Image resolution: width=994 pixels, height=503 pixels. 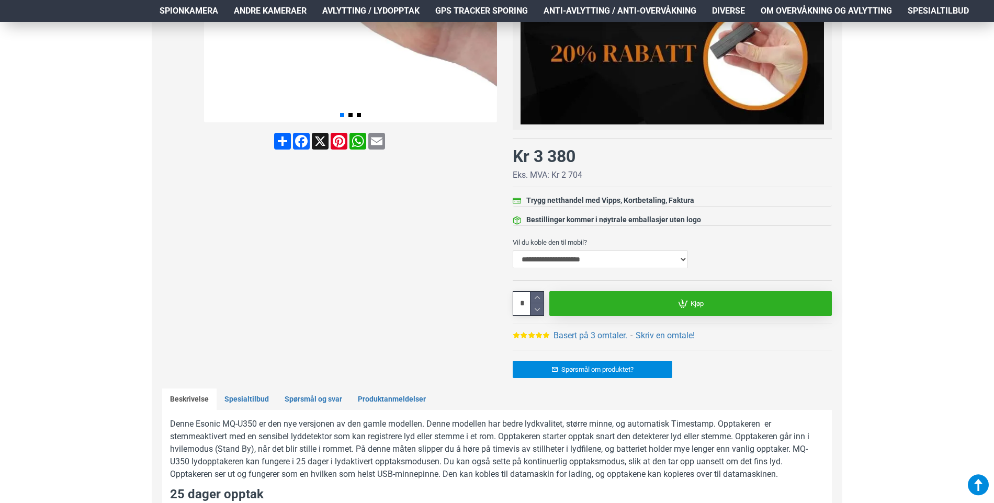 I want to click on span: Anti-avlytting / Anti-overvåkning, so click(x=620, y=11).